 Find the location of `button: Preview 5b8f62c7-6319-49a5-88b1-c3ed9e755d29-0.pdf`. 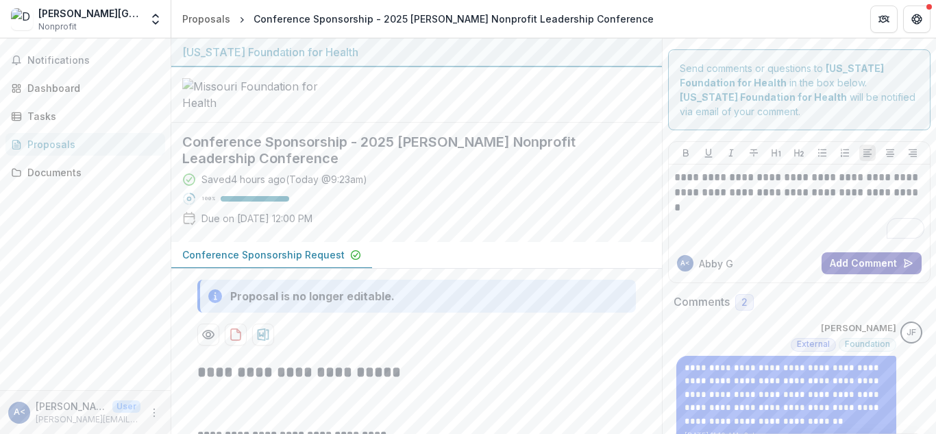

button: Preview 5b8f62c7-6319-49a5-88b1-c3ed9e755d29-0.pdf is located at coordinates (208, 335).